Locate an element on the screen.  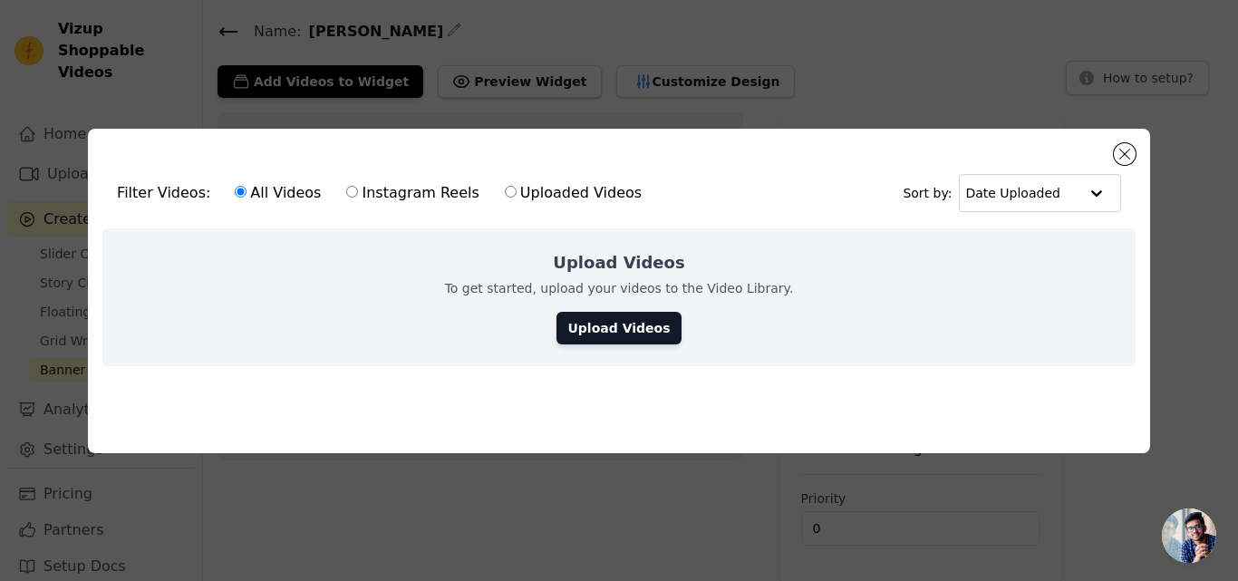
a: Upload Videos is located at coordinates (618, 328).